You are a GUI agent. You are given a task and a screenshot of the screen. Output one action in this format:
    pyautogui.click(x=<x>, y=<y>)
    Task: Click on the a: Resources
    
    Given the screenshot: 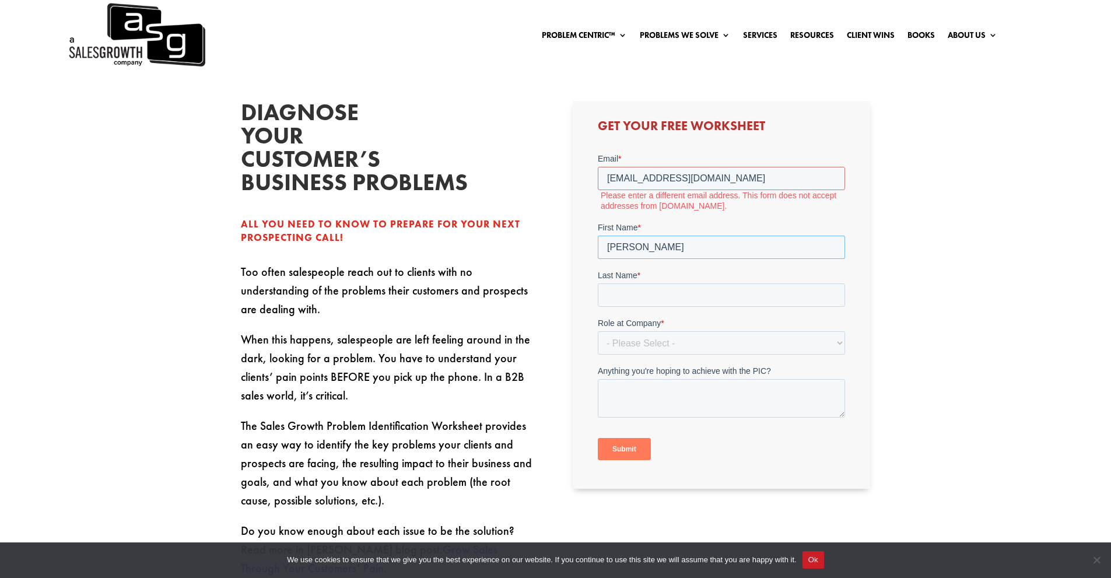 What is the action you would take?
    pyautogui.click(x=812, y=37)
    